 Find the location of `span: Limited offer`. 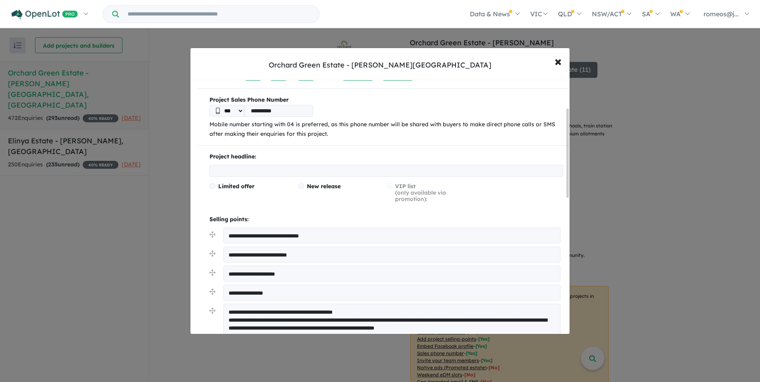

span: Limited offer is located at coordinates (236, 186).